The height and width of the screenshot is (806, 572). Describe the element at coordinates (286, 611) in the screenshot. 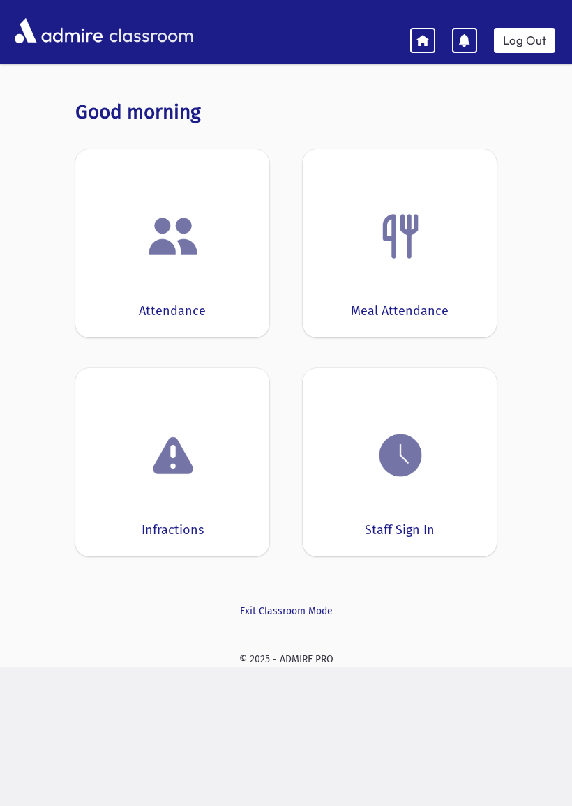

I see `a: Exit Classroom Mode` at that location.